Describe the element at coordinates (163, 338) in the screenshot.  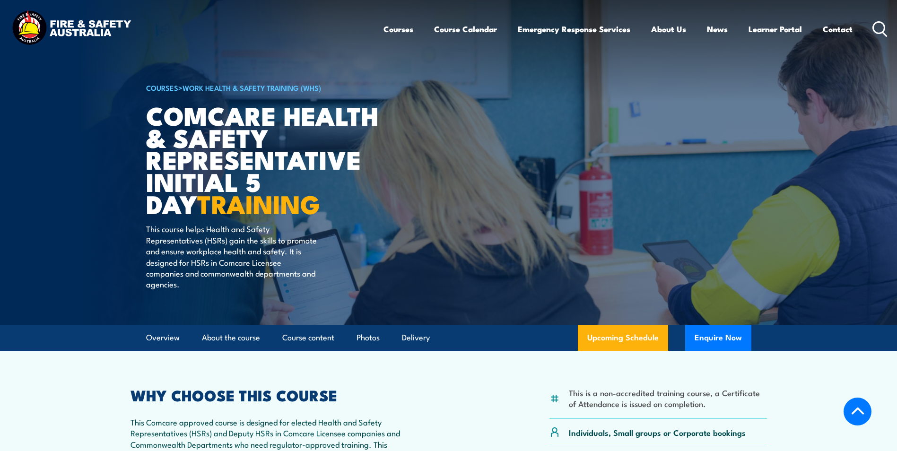
I see `a: Overview` at that location.